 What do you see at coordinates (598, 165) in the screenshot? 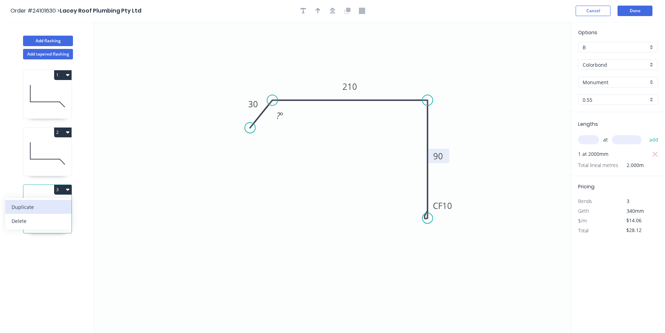
I see `span: Total lineal metres` at bounding box center [598, 165].